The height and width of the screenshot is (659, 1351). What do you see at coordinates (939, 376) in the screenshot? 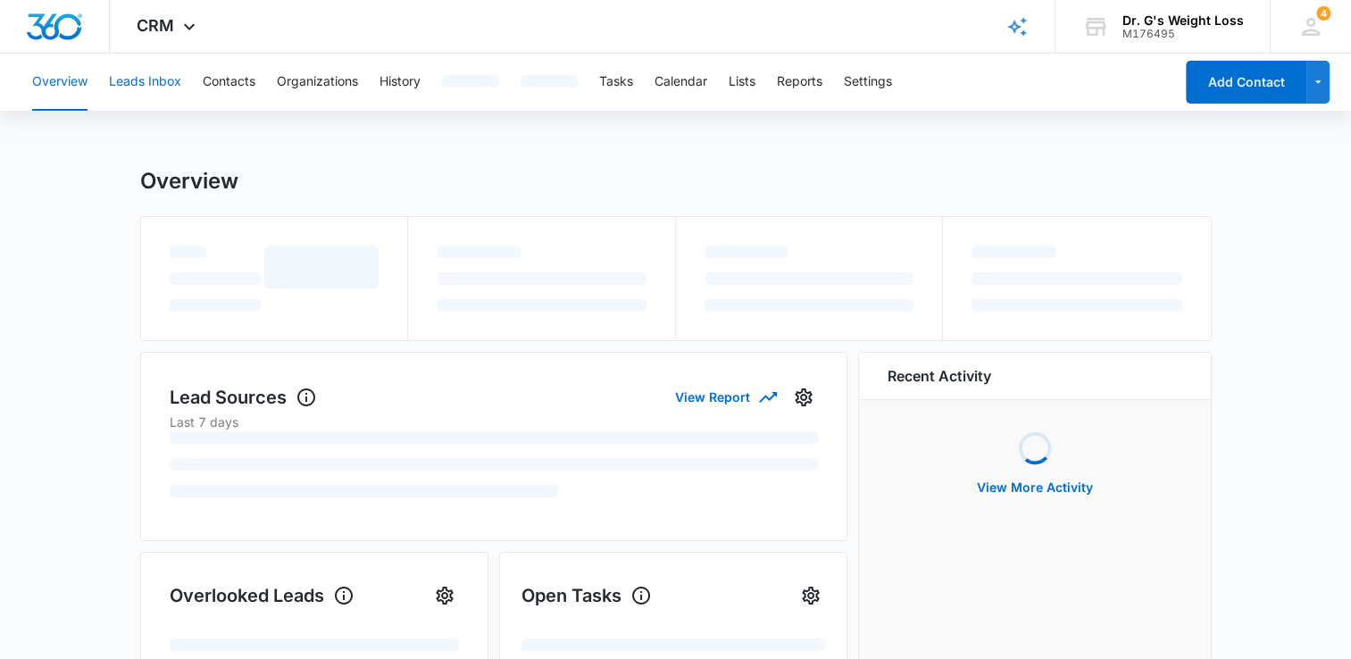
I see `h6: Recent Activity` at bounding box center [939, 376].